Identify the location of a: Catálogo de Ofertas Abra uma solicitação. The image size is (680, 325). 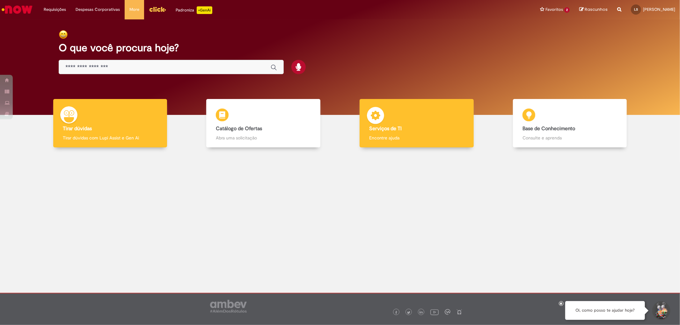
(263, 123).